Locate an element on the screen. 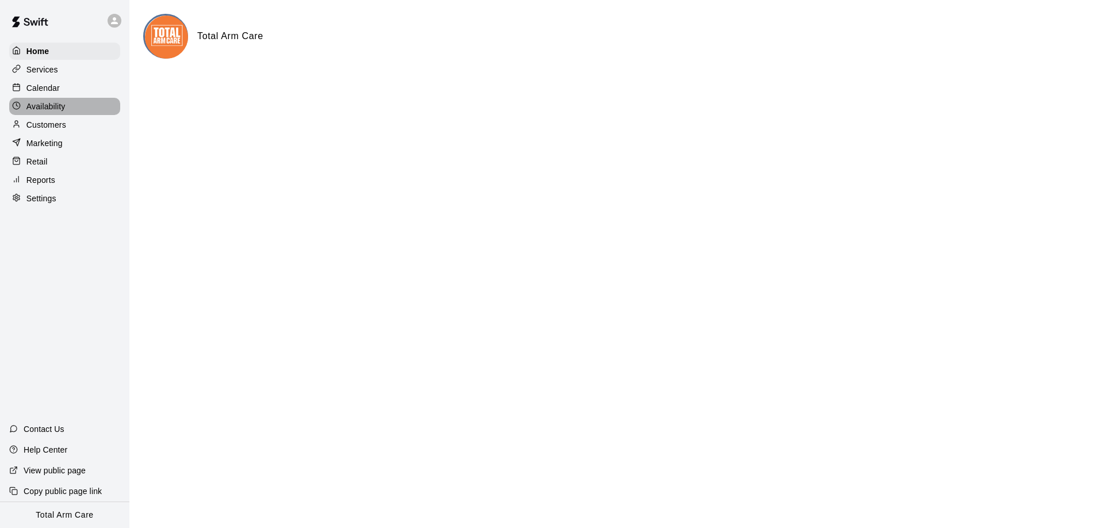 The width and height of the screenshot is (1095, 528). div: Reports is located at coordinates (64, 180).